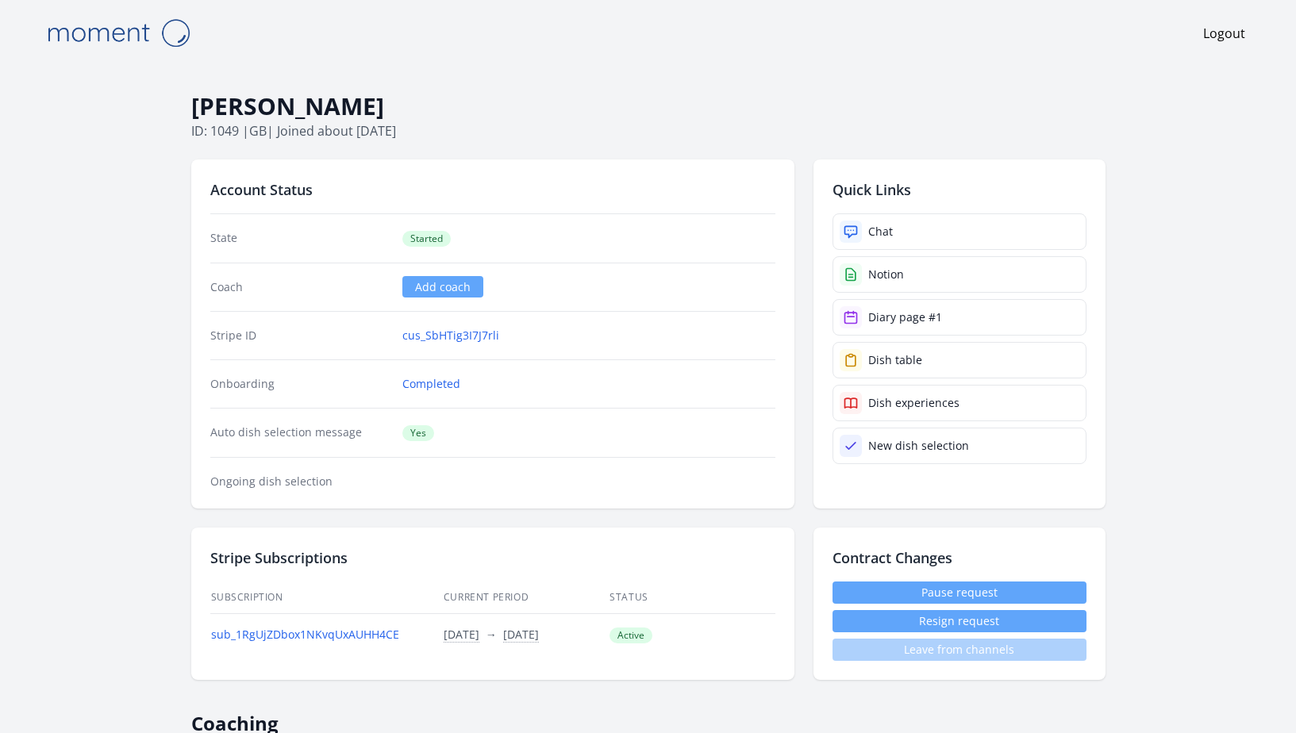 The image size is (1296, 733). Describe the element at coordinates (960, 446) in the screenshot. I see `a: New dish selection` at that location.